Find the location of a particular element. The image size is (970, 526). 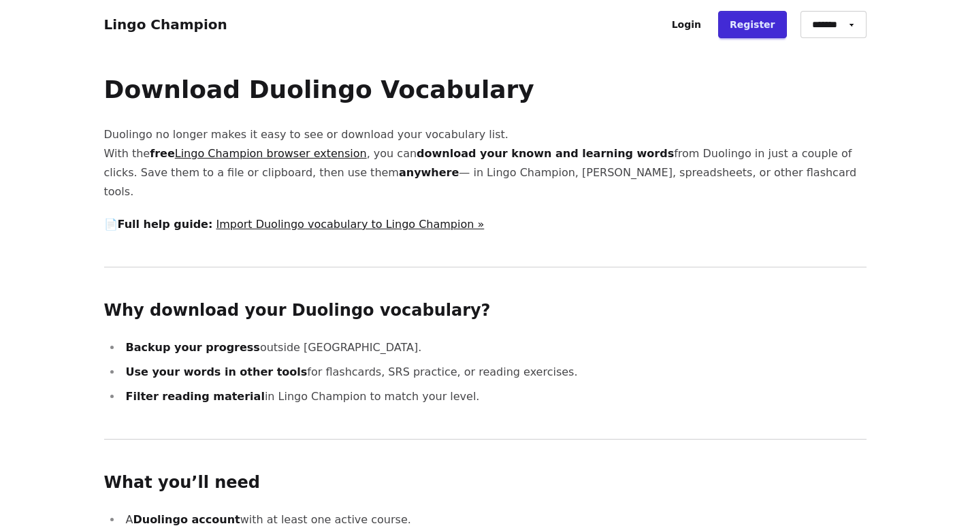

strong: Backup your progress is located at coordinates (193, 347).